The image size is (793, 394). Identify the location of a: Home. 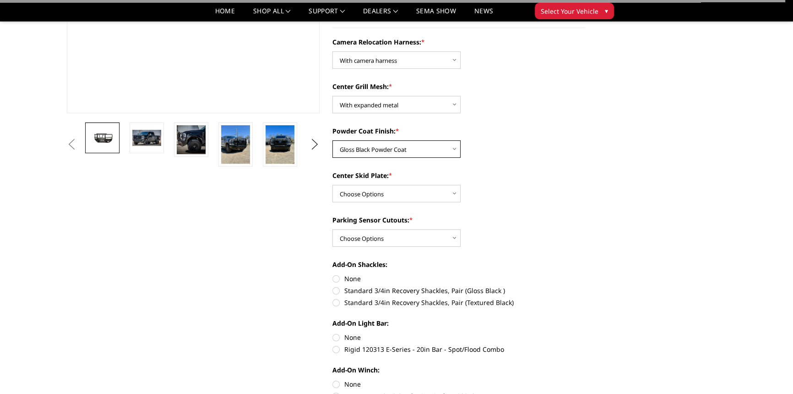
(225, 14).